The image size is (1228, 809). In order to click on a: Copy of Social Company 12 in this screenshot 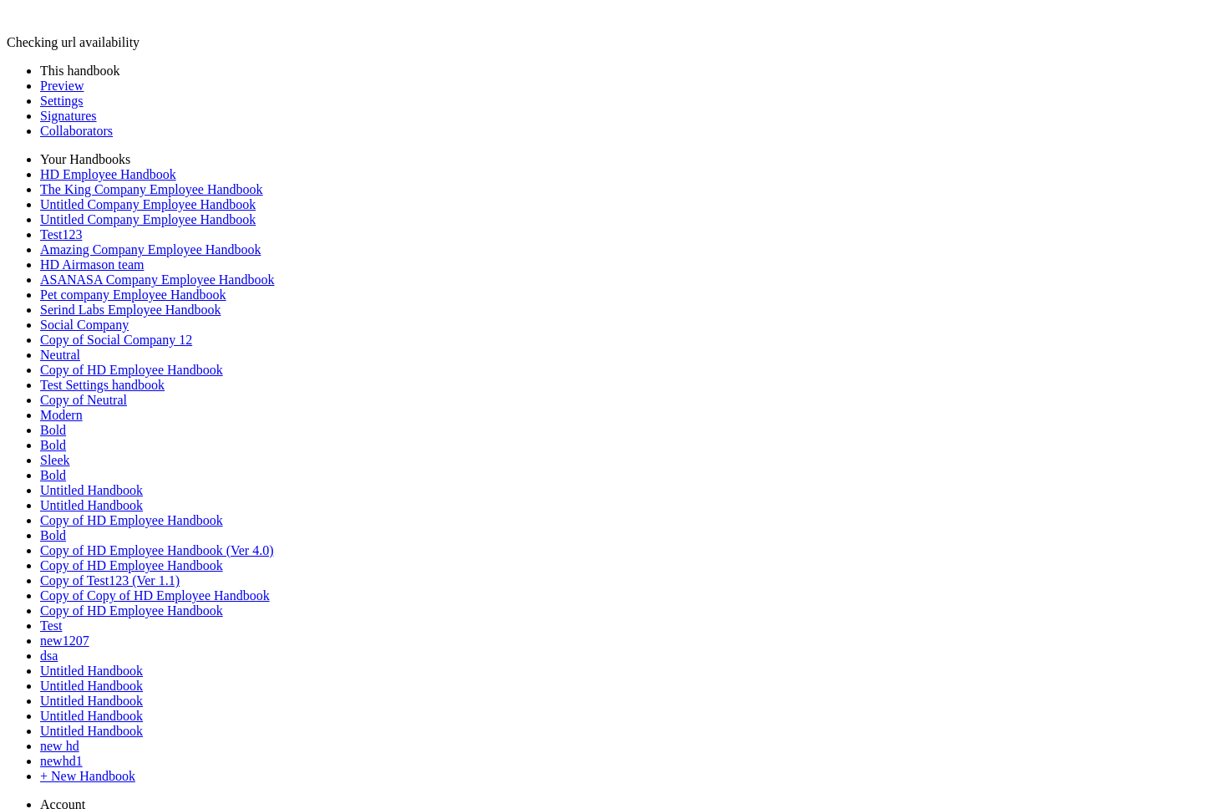, I will do `click(116, 339)`.